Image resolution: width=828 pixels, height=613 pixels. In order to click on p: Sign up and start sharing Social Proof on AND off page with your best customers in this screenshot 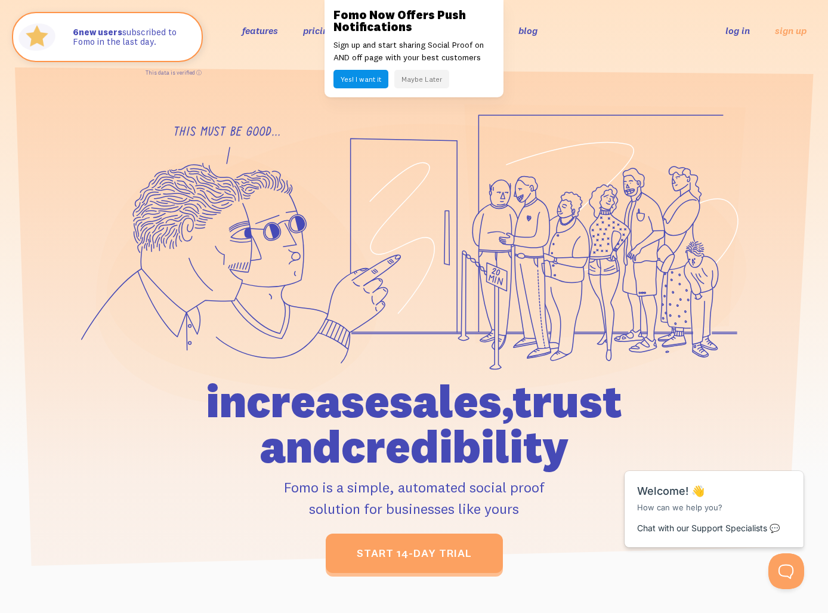, I will do `click(414, 51)`.